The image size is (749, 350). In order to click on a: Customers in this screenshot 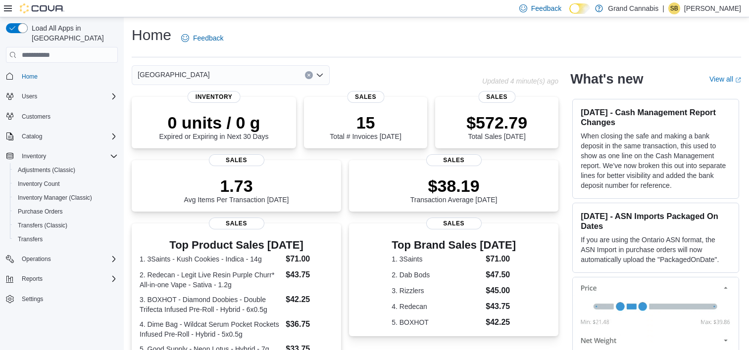, I will do `click(36, 117)`.